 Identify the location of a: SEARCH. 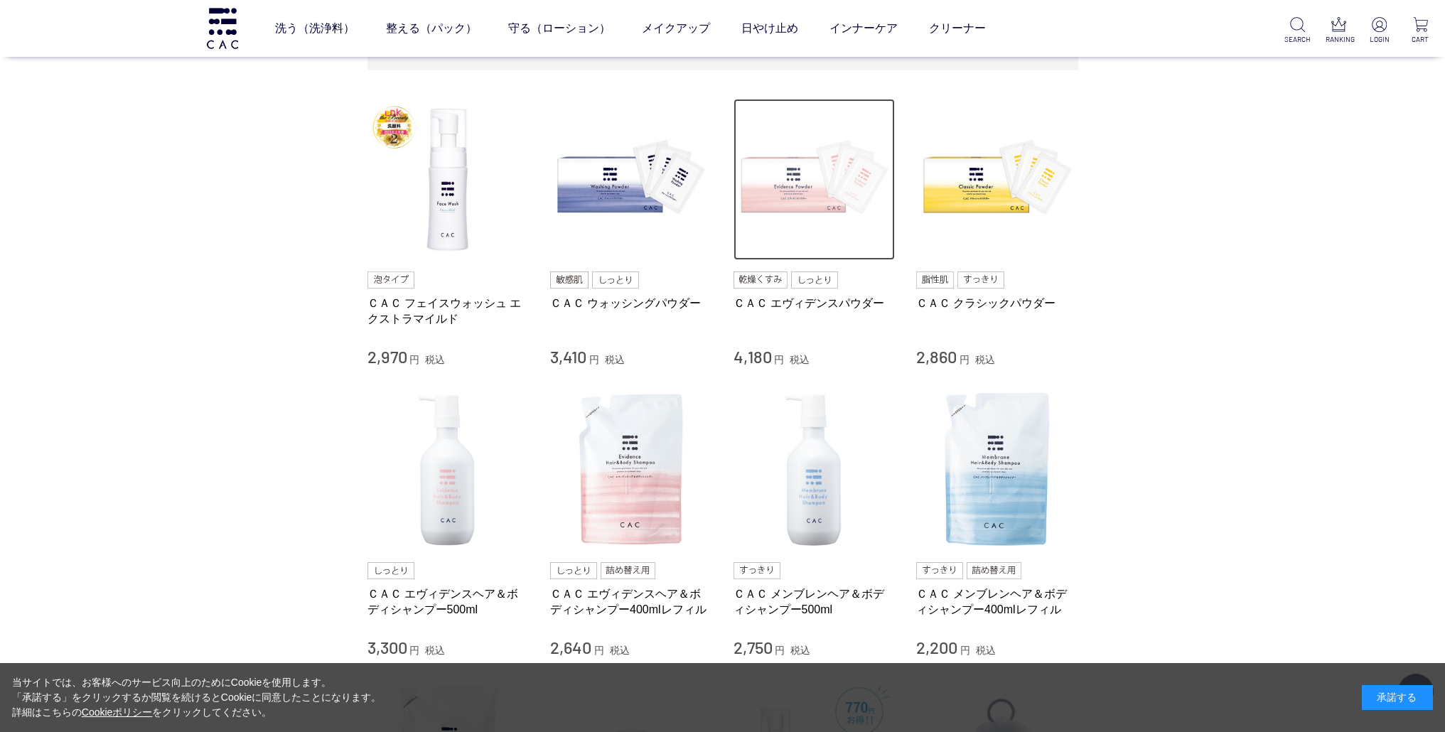
(1298, 31).